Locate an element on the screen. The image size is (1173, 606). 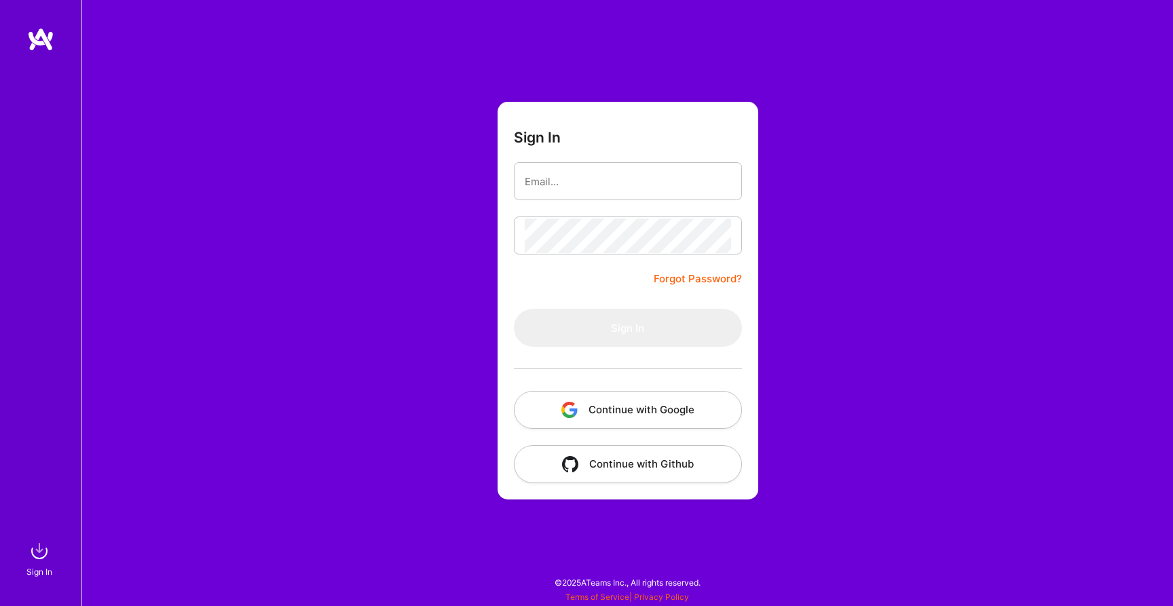
button: Continue with Google is located at coordinates (628, 410).